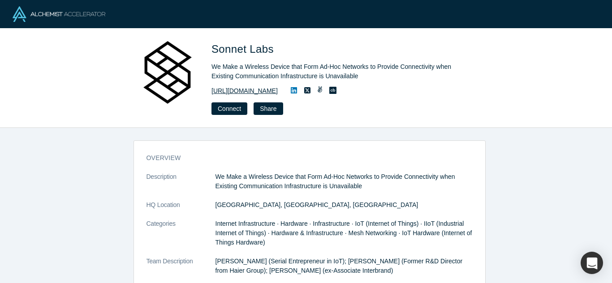 Image resolution: width=612 pixels, height=283 pixels. I want to click on span: Internet Infrastructure · Hardware · Infrastructure · IoT (Internet of Things) · IIoT (Industrial..., so click(343, 233).